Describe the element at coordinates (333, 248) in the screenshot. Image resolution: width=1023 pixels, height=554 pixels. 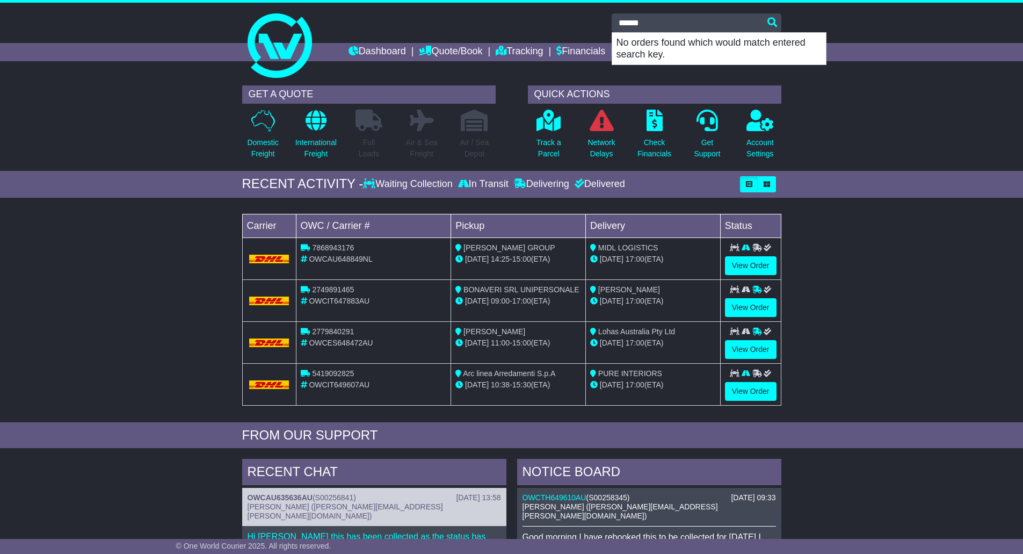
I see `span: 7868943176` at that location.